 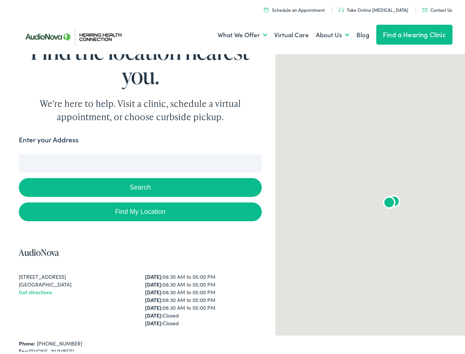 What do you see at coordinates (27, 341) in the screenshot?
I see `strong: Phone:` at bounding box center [27, 341].